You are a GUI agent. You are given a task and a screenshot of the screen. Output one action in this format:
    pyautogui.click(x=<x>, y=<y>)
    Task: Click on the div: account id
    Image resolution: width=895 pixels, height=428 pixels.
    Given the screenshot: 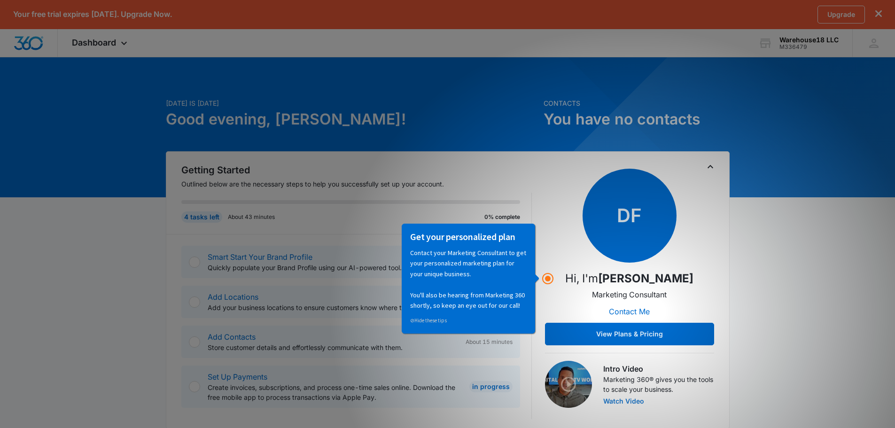 What is the action you would take?
    pyautogui.click(x=809, y=47)
    